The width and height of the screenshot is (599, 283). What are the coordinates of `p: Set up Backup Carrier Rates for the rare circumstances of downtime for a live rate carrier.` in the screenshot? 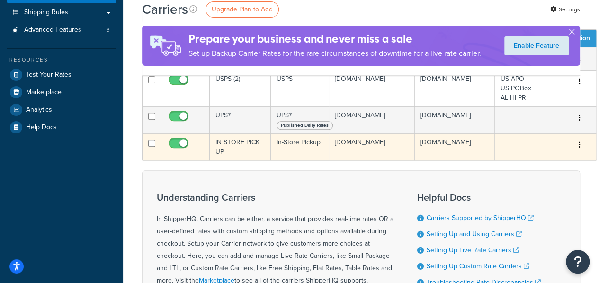 It's located at (335, 53).